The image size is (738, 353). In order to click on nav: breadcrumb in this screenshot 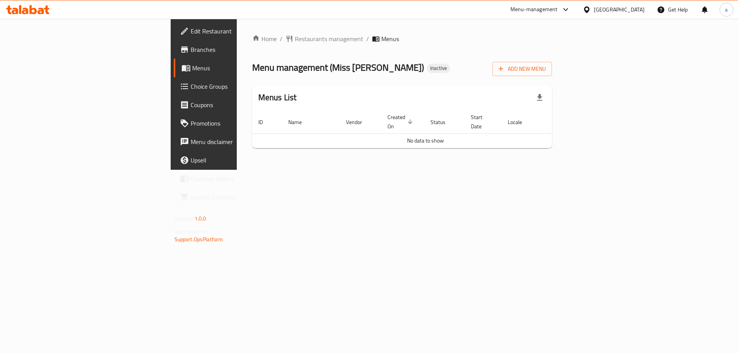, I will do `click(402, 39)`.